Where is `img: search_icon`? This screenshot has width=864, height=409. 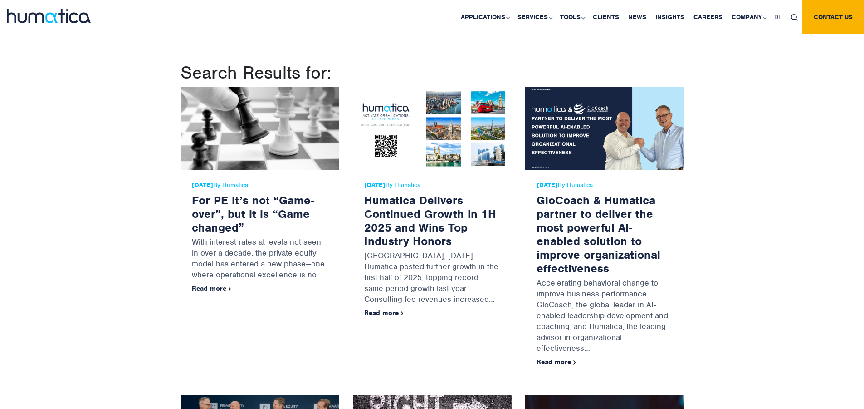 img: search_icon is located at coordinates (795, 17).